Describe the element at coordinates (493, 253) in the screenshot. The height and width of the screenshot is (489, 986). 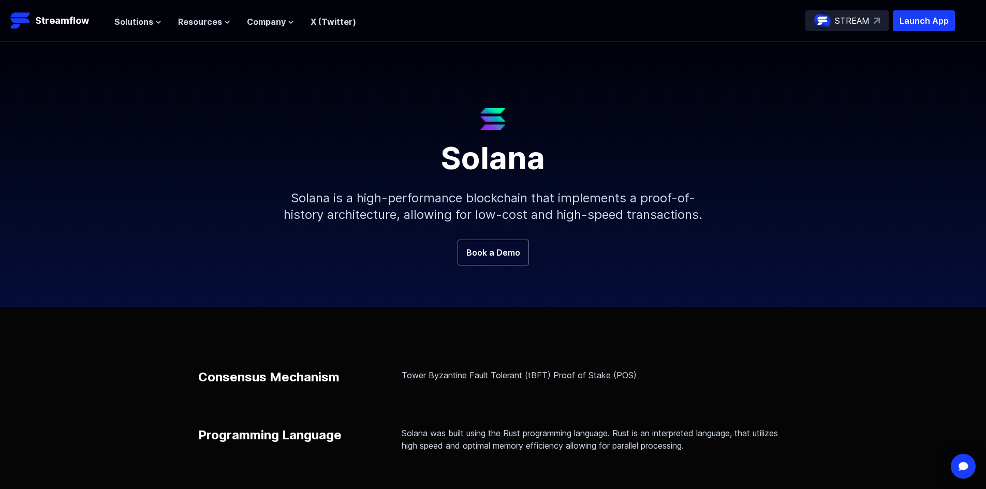
I see `a: Book a Demo` at that location.